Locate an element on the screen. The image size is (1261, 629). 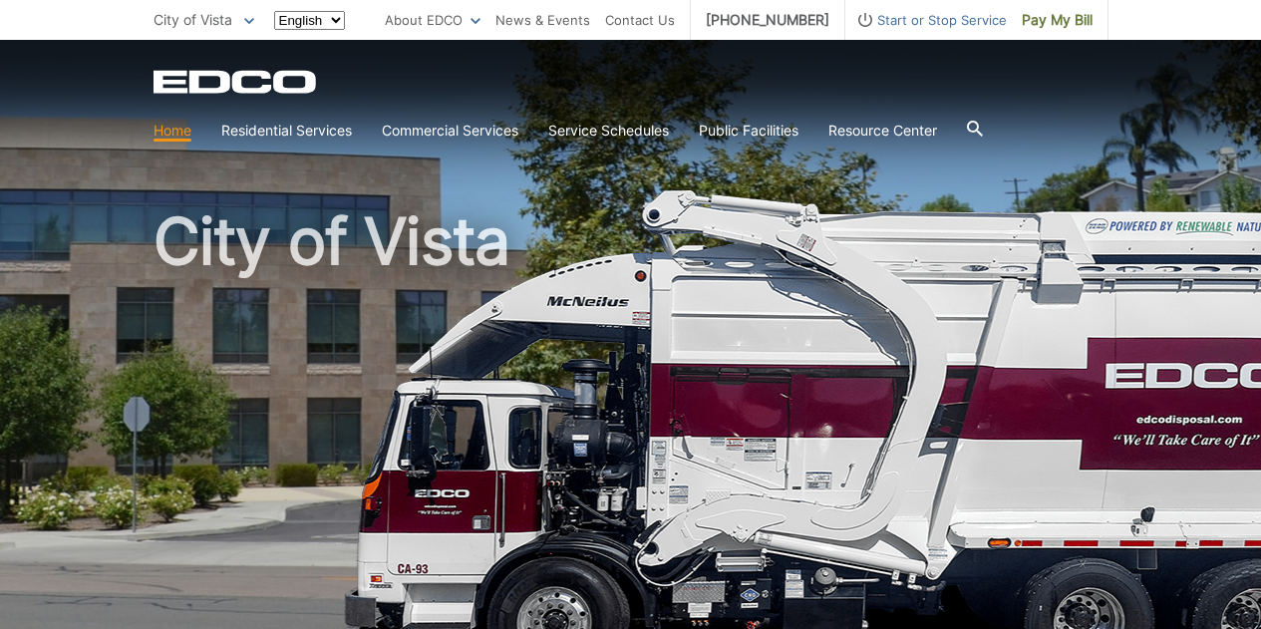
a: About EDCO is located at coordinates (433, 20).